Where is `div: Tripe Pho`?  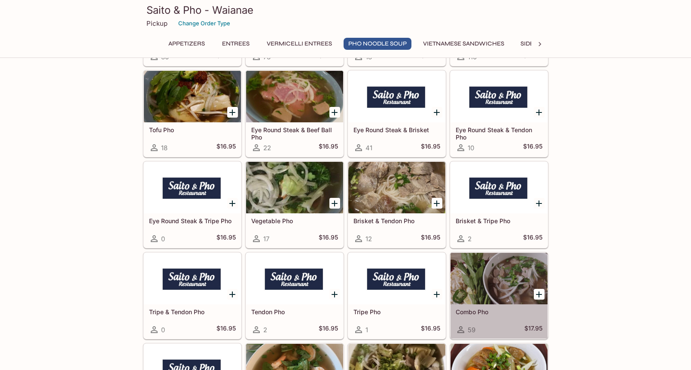
div: Tripe Pho is located at coordinates (397, 279).